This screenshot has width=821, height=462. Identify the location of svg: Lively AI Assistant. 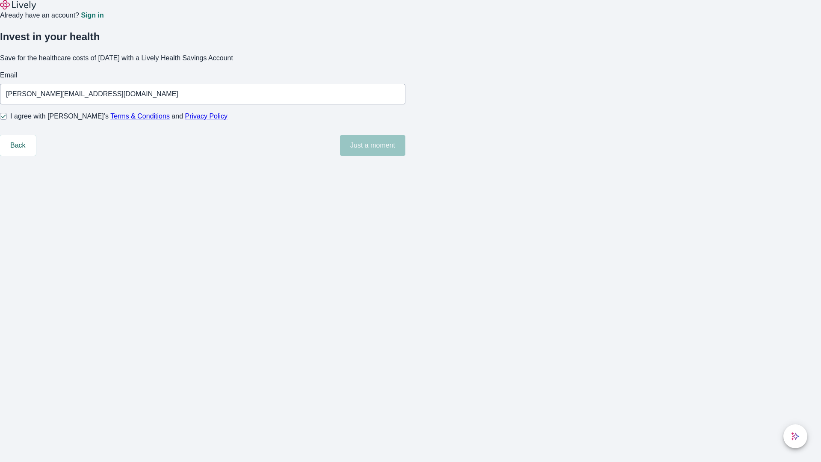
(795, 436).